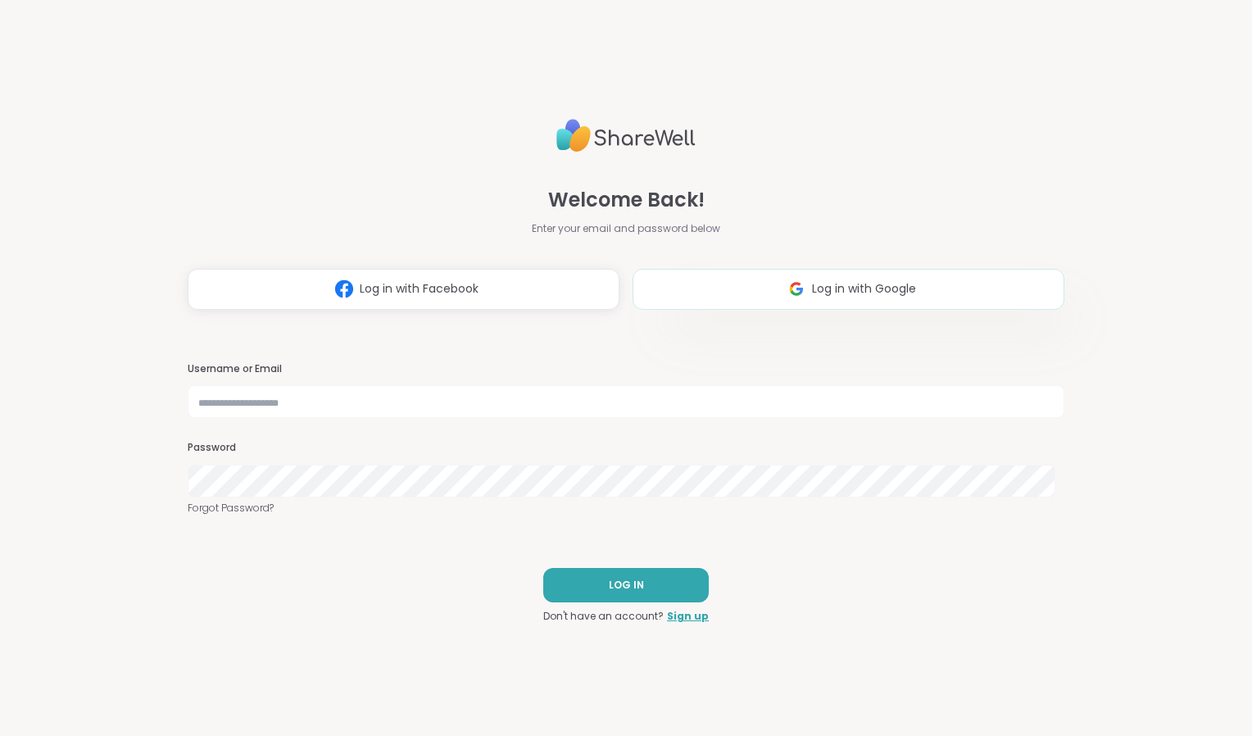 The image size is (1252, 736). Describe the element at coordinates (626, 585) in the screenshot. I see `button: LOG IN` at that location.